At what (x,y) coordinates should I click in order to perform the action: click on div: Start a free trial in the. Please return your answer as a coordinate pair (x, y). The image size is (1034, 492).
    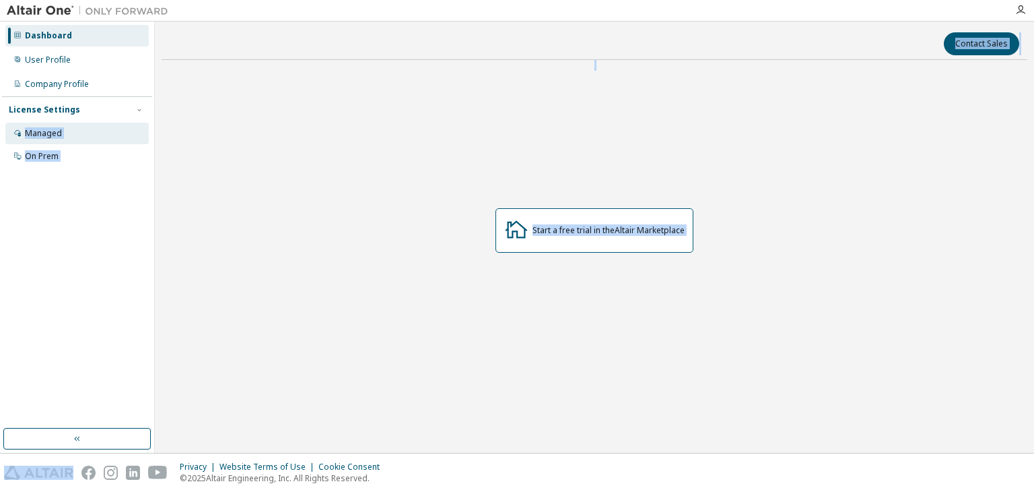
    Looking at the image, I should click on (609, 230).